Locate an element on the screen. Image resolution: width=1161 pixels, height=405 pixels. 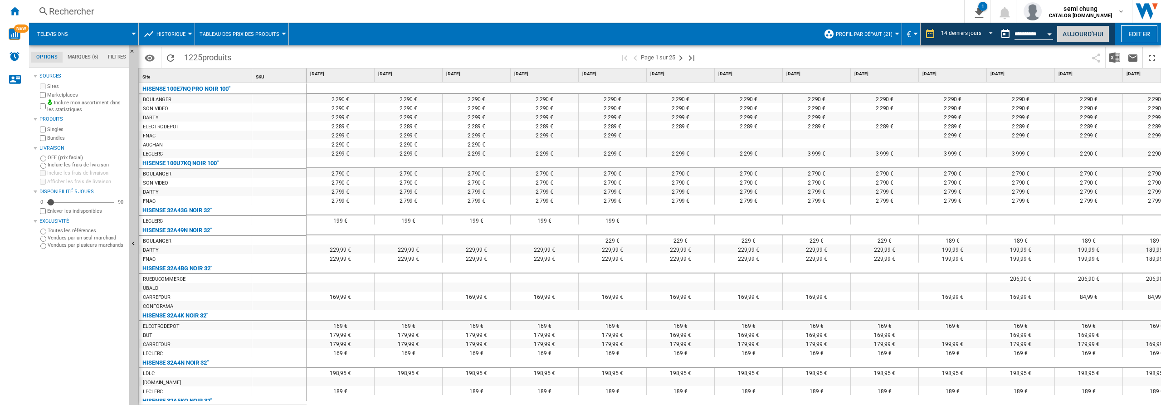
div: LECLERC is located at coordinates (153, 154).